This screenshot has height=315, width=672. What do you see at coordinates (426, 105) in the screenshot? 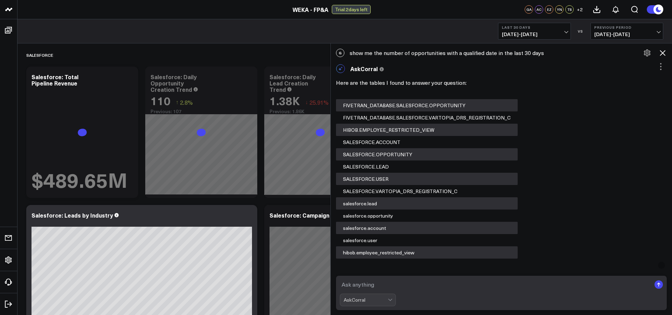
I see `div: FIVETRAN_DATABASE.SALESFORCE.OPPORTUNITY` at bounding box center [426, 105].